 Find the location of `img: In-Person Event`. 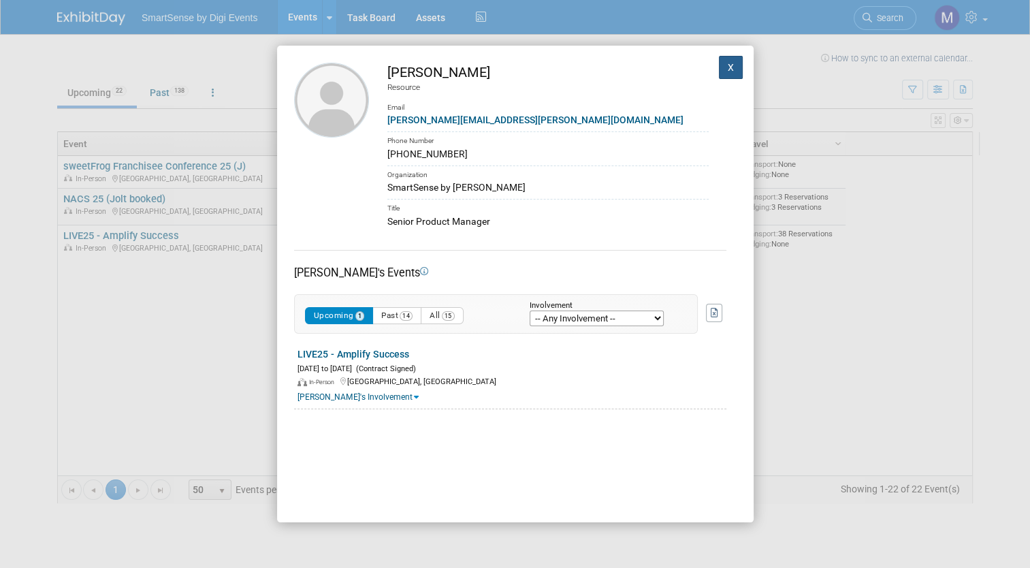

img: In-Person Event is located at coordinates (302, 382).